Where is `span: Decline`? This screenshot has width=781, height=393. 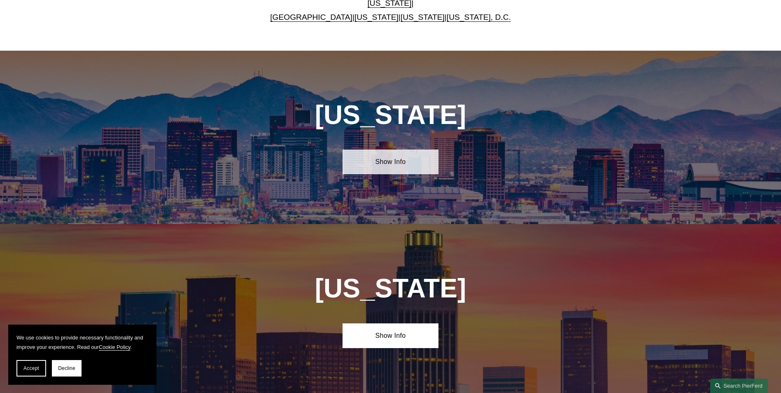
span: Decline is located at coordinates (67, 368).